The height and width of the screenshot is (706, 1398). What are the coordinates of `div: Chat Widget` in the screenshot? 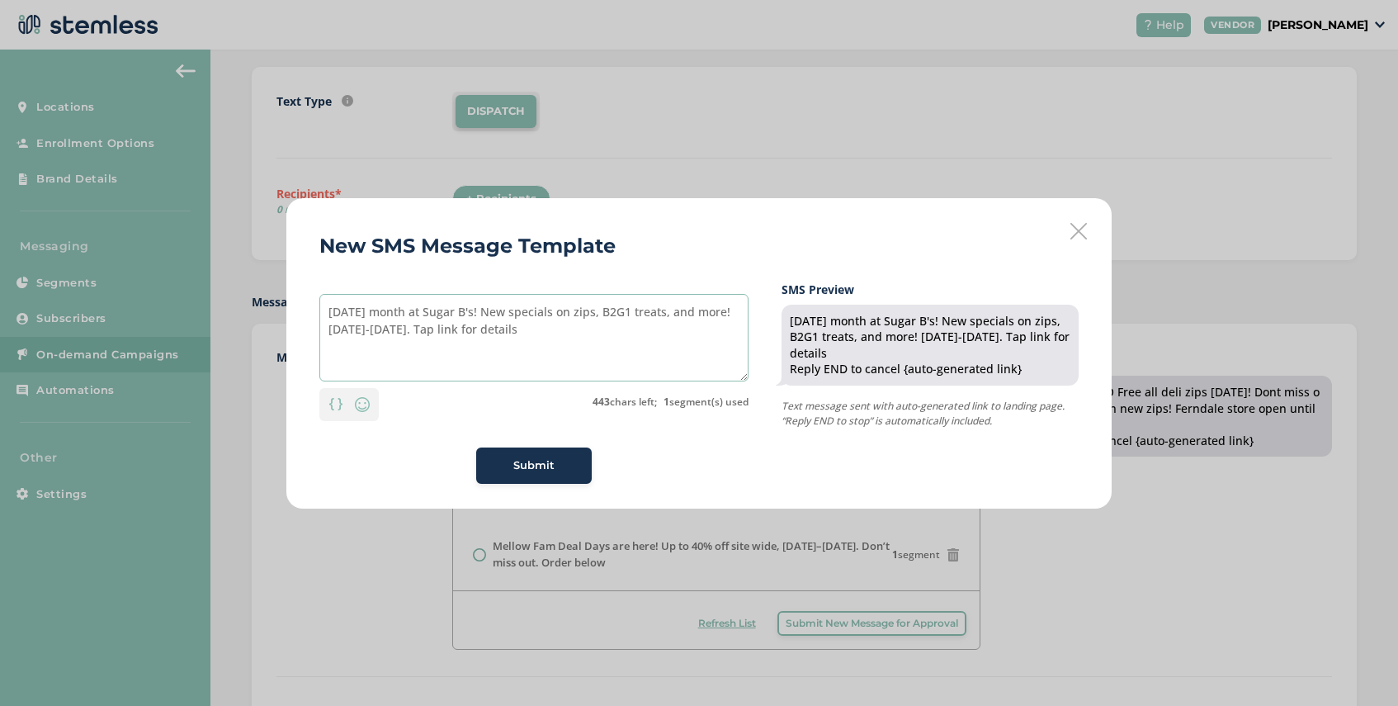 It's located at (1357, 666).